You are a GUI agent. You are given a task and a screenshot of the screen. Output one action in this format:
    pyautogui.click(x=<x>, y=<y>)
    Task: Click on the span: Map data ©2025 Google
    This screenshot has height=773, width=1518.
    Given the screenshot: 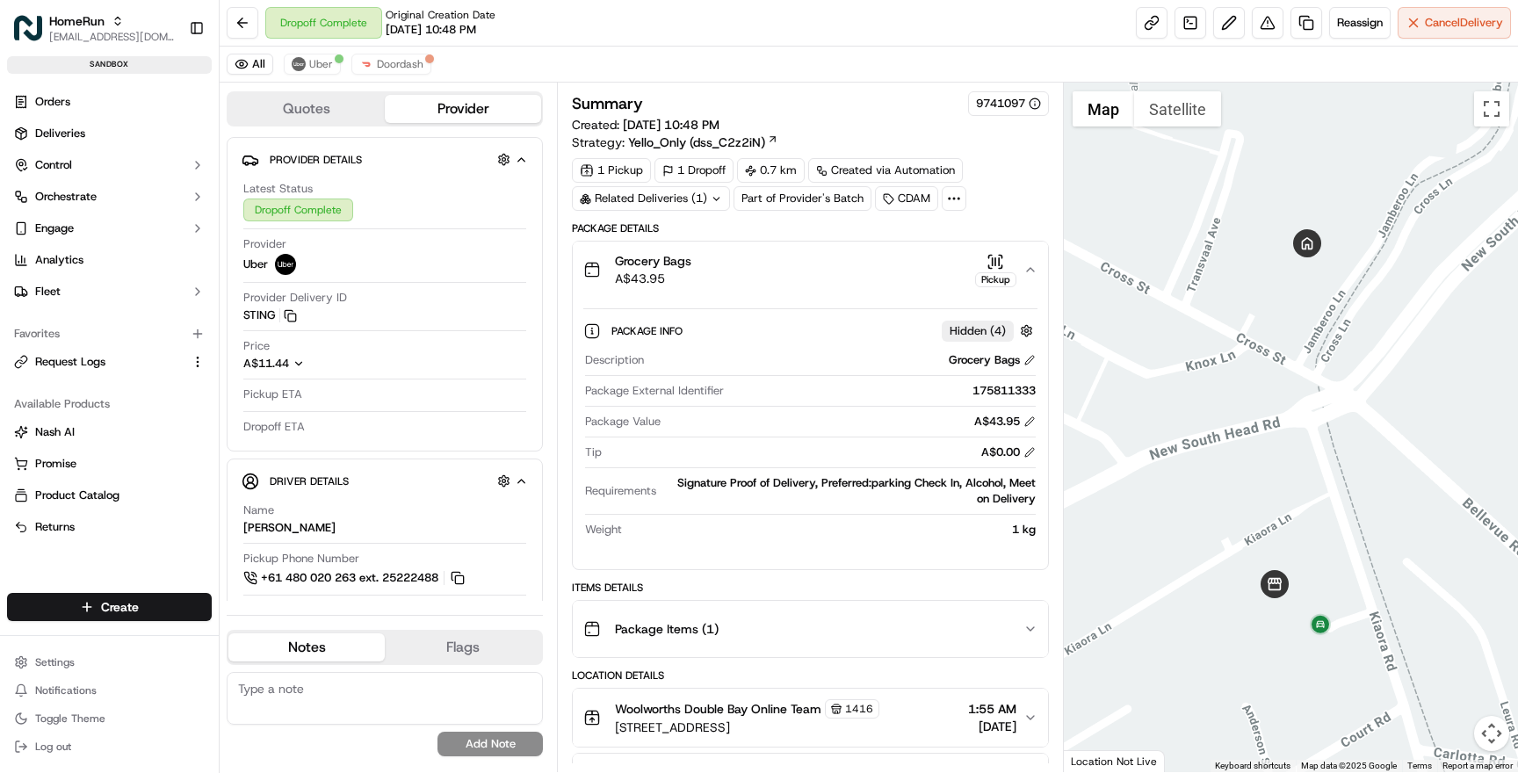 What is the action you would take?
    pyautogui.click(x=1348, y=765)
    